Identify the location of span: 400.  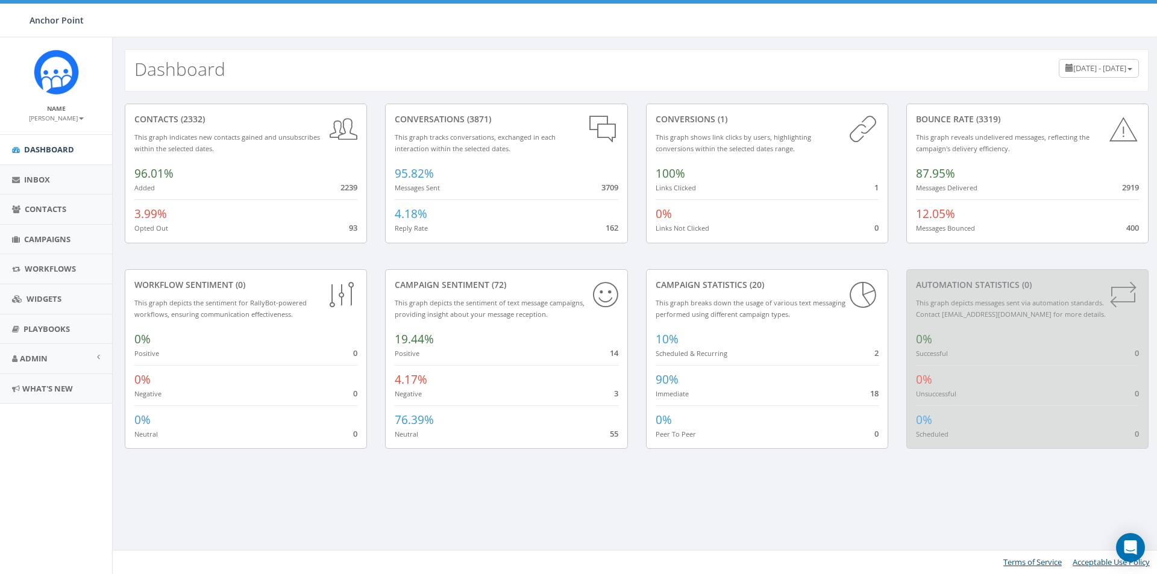
(1132, 228).